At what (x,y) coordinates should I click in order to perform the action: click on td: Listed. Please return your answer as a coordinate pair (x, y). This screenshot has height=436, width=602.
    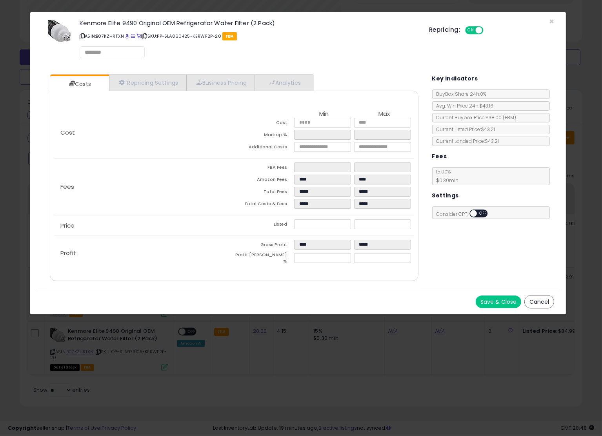
    Looking at the image, I should click on (264, 225).